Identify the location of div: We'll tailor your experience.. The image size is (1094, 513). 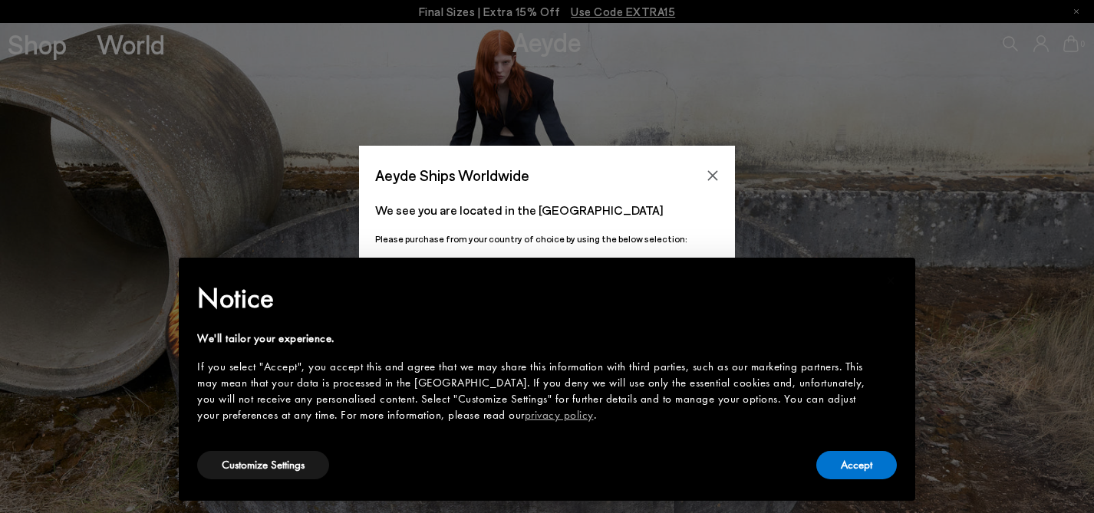
(535, 338).